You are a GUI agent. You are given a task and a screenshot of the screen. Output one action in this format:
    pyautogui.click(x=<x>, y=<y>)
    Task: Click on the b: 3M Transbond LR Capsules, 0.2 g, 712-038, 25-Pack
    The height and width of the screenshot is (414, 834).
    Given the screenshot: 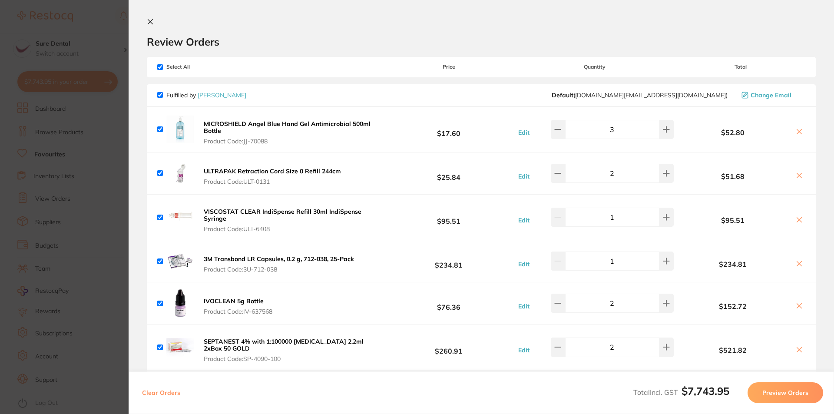 What is the action you would take?
    pyautogui.click(x=279, y=259)
    